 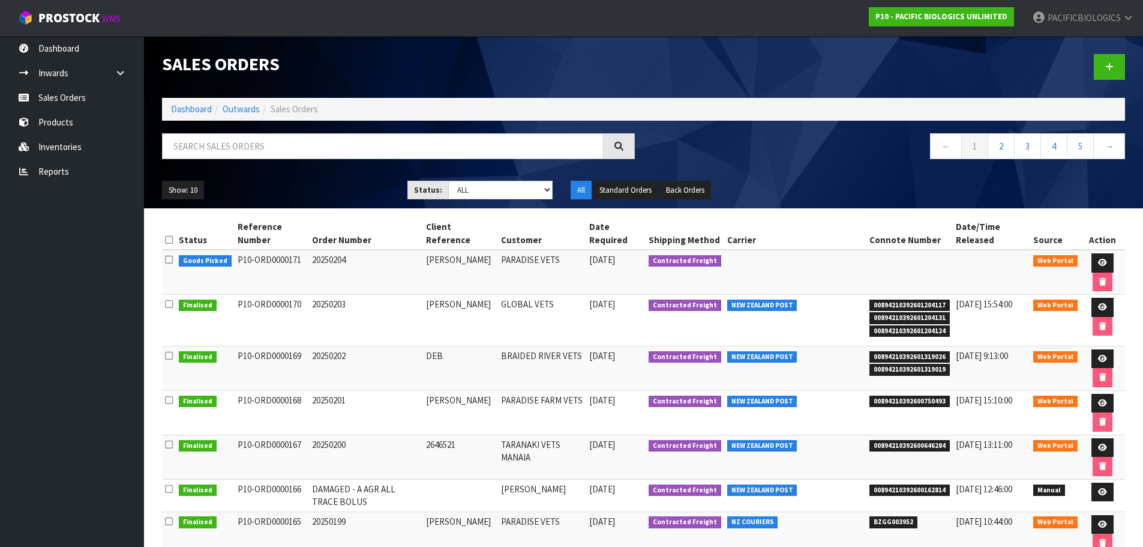 What do you see at coordinates (365, 495) in the screenshot?
I see `td: DAMAGED - A AGR ALL TRACE BOLUS` at bounding box center [365, 495].